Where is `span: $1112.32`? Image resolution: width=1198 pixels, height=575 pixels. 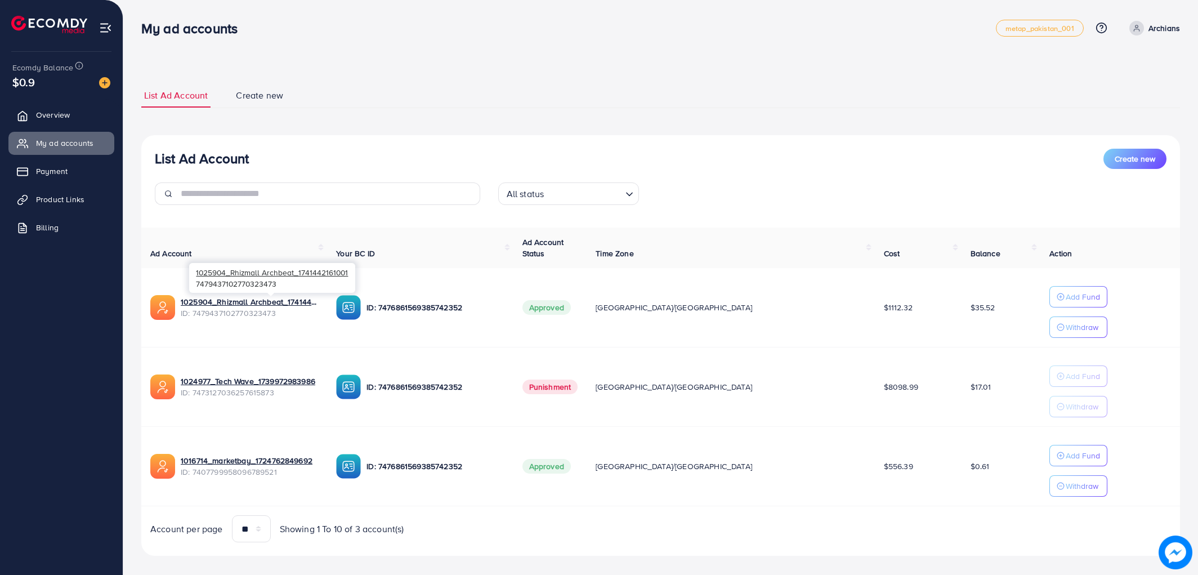 span: $1112.32 is located at coordinates (898, 307).